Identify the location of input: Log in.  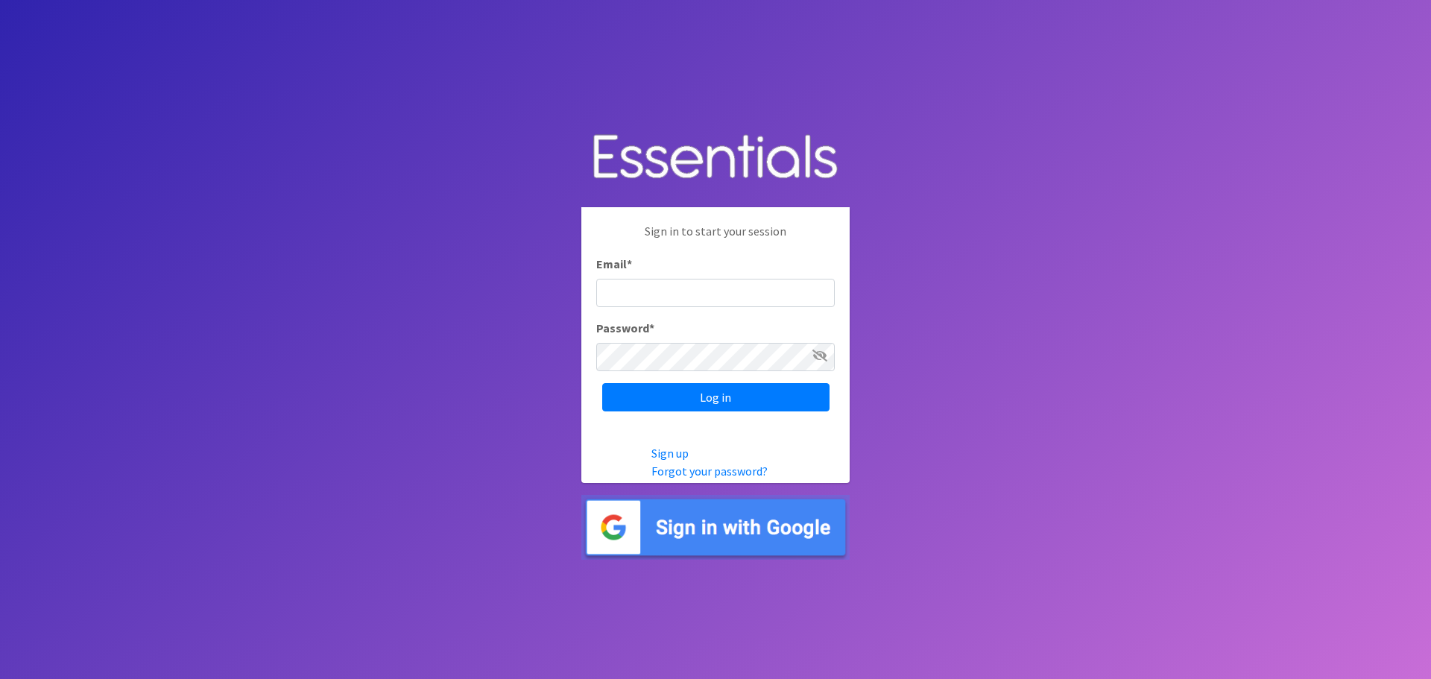
(716, 397).